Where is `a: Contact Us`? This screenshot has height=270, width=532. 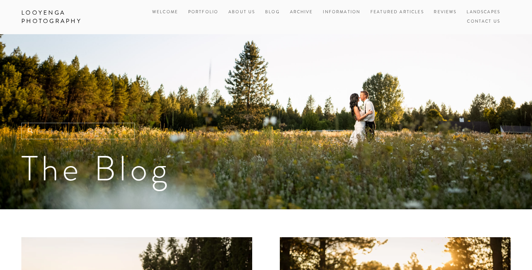 a: Contact Us is located at coordinates (483, 22).